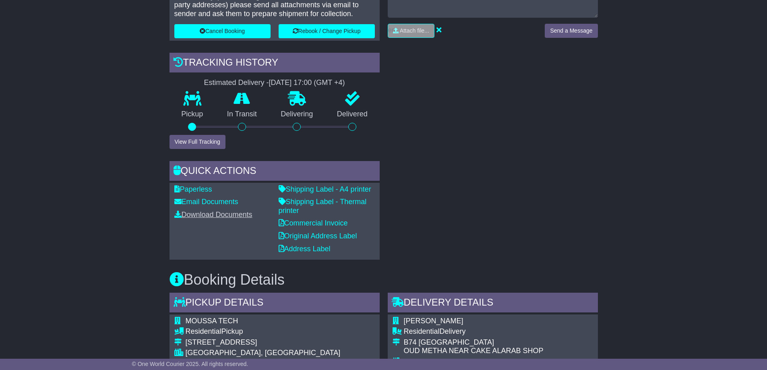 The height and width of the screenshot is (370, 767). What do you see at coordinates (192, 114) in the screenshot?
I see `p: Pickup` at bounding box center [192, 114].